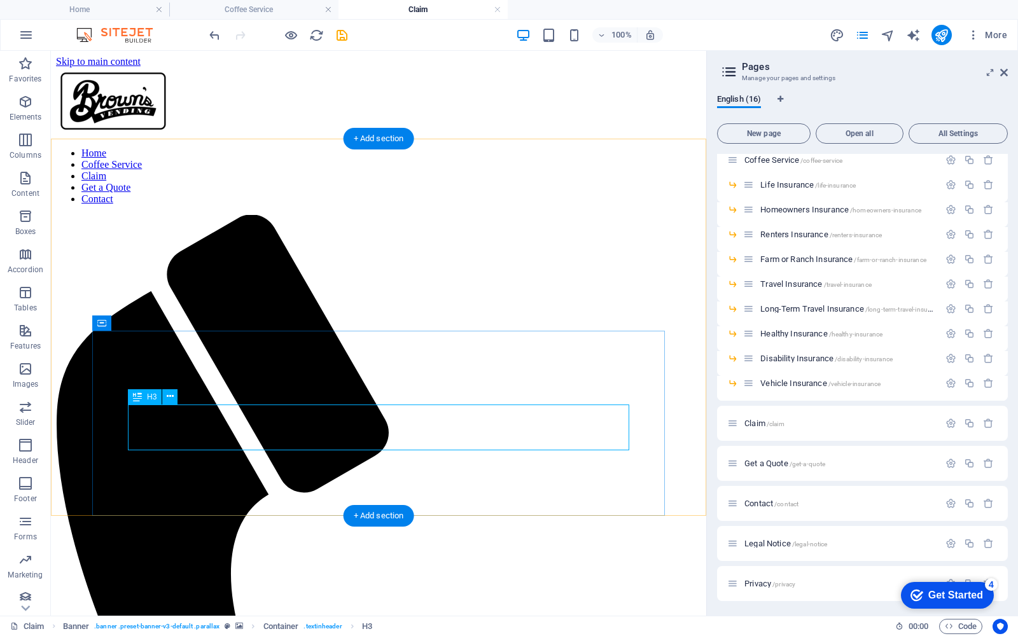 The image size is (1018, 636). Describe the element at coordinates (615, 35) in the screenshot. I see `button: 100%` at that location.